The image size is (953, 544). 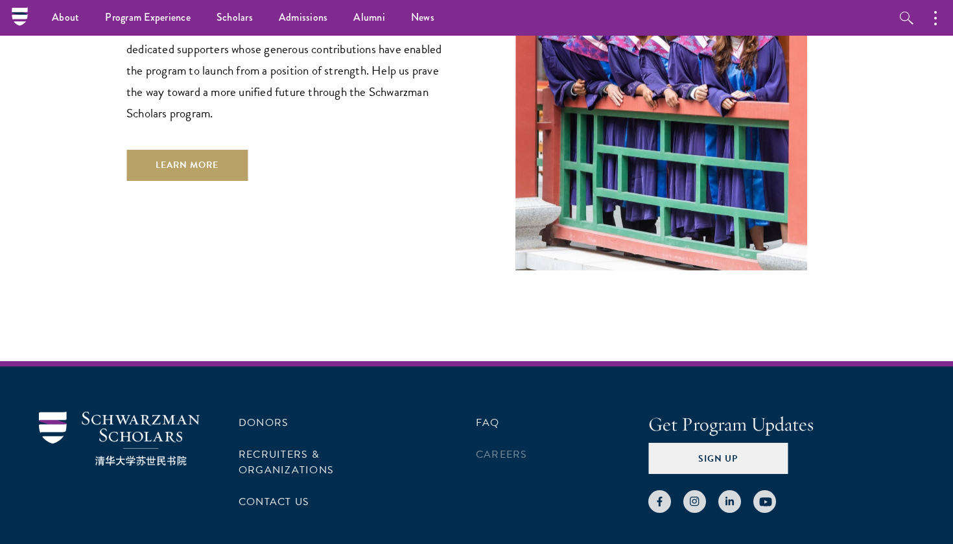 I want to click on p: Schwarzman Scholars is deeply grateful to every one of its dedicated supporters whose generous co..., so click(x=288, y=70).